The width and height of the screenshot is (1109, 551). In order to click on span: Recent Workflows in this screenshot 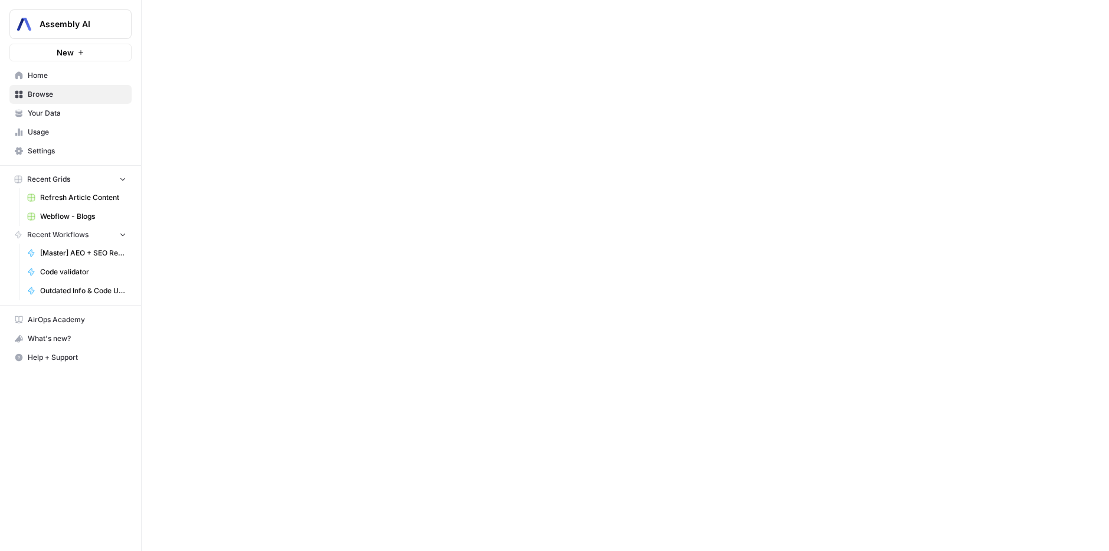, I will do `click(58, 235)`.